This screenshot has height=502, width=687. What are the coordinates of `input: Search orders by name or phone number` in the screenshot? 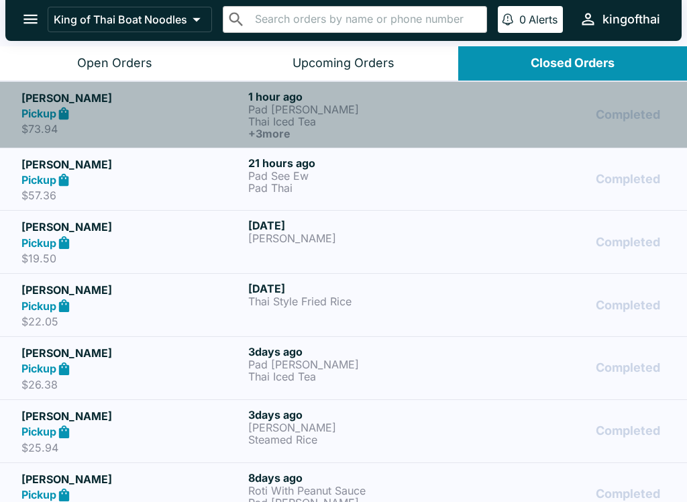 It's located at (366, 19).